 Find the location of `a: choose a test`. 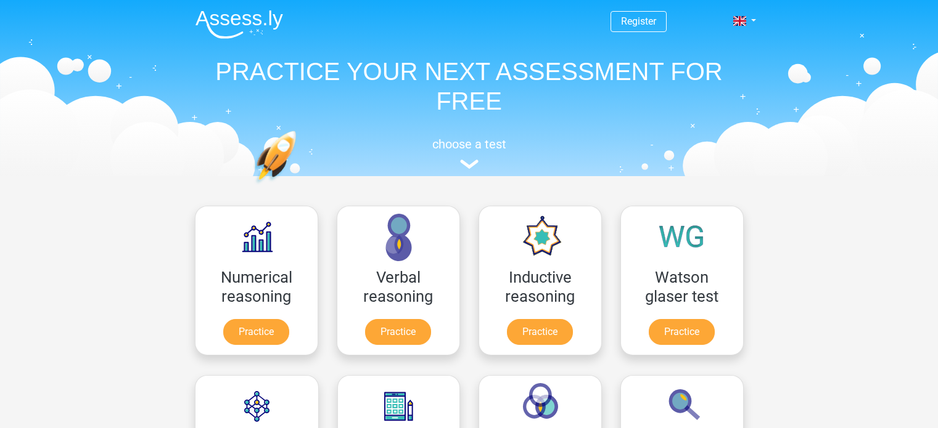

a: choose a test is located at coordinates (469, 153).